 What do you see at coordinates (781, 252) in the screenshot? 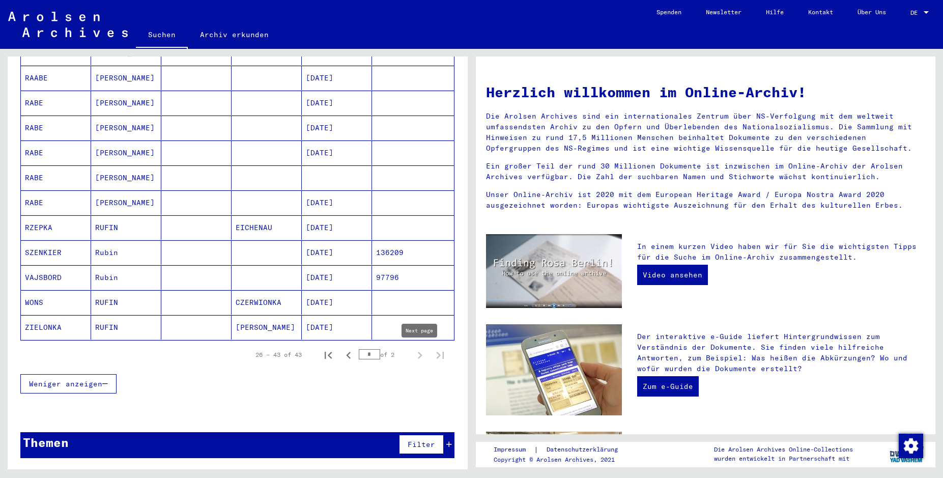
I see `p: In einem kurzen Video haben wir für Sie die wichtigsten Tipps für die Suche im Online-Archiv zusa...` at bounding box center [781, 252].